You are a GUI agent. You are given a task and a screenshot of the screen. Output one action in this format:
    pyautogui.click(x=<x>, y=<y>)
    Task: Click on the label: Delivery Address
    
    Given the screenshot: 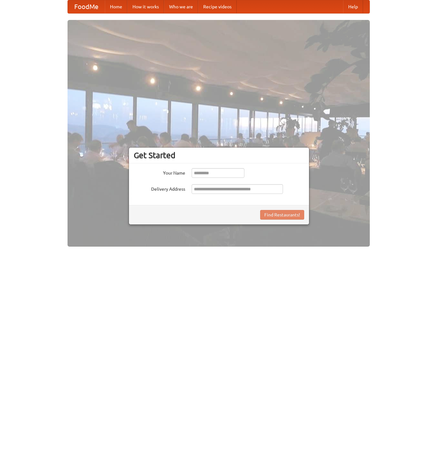 What is the action you would take?
    pyautogui.click(x=160, y=188)
    